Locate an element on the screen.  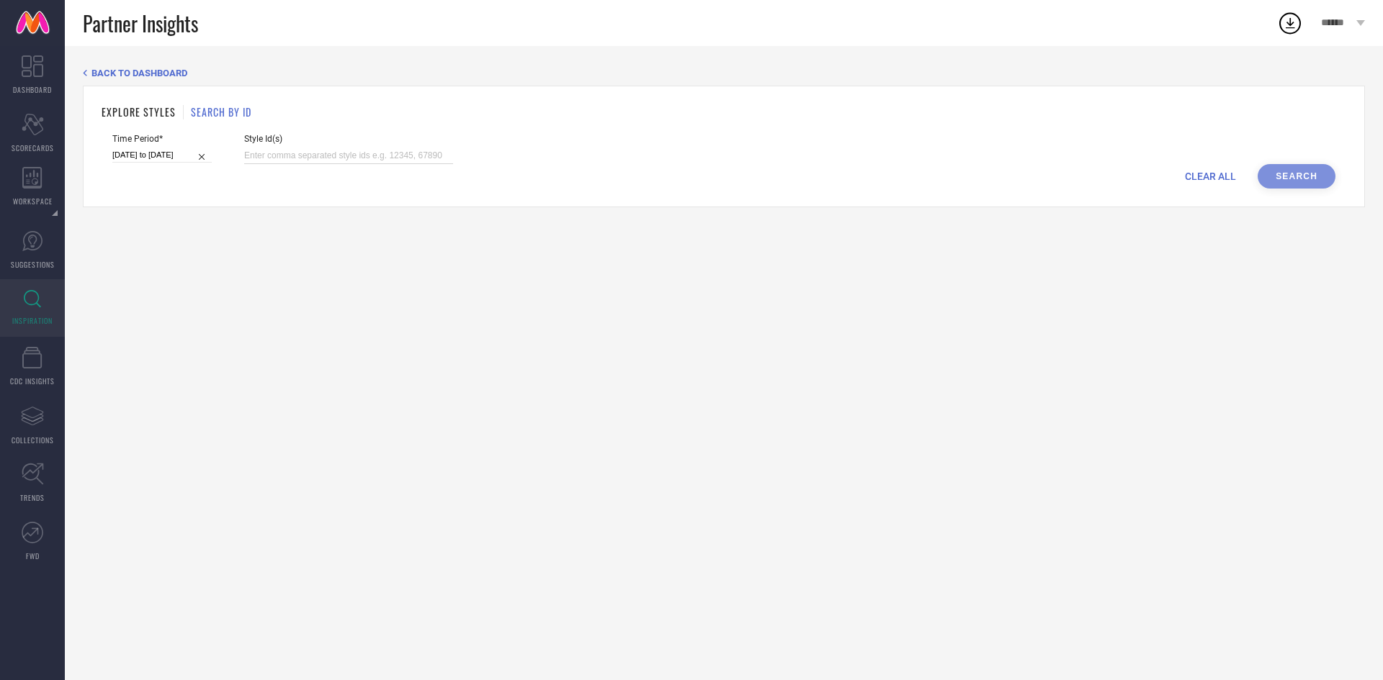
span: FWD is located at coordinates (32, 556).